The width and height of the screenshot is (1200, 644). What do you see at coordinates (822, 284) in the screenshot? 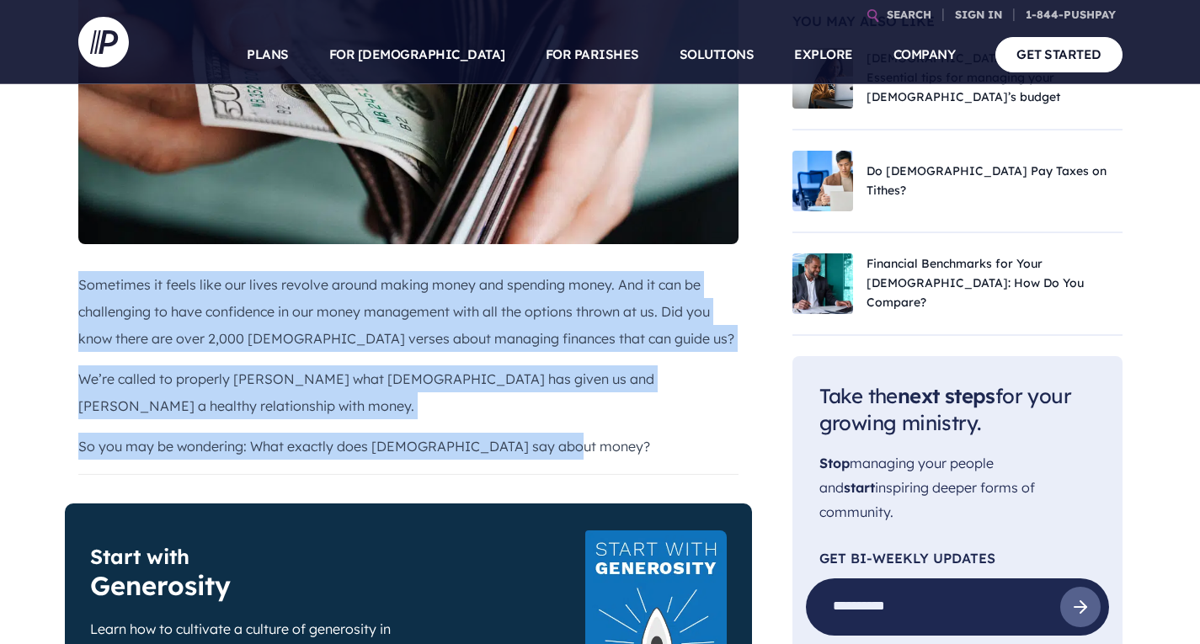
I see `a: Financial Benchmarks for Churches: See How You Compare` at bounding box center [822, 284].